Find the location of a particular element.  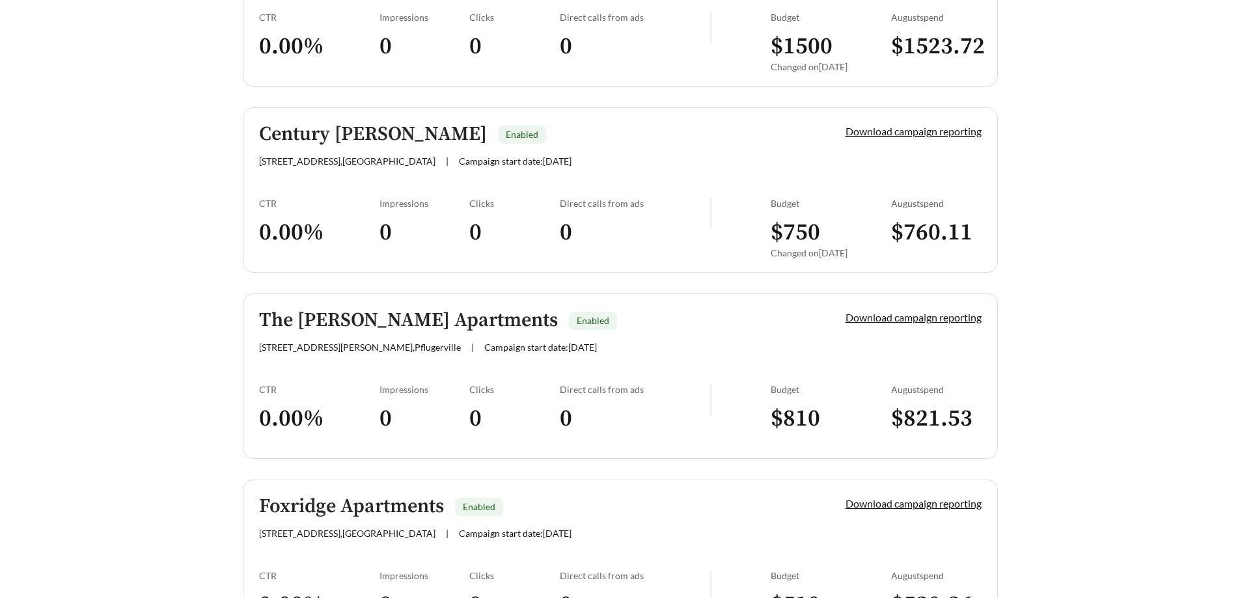

h3: $ 1500 is located at coordinates (830, 46).